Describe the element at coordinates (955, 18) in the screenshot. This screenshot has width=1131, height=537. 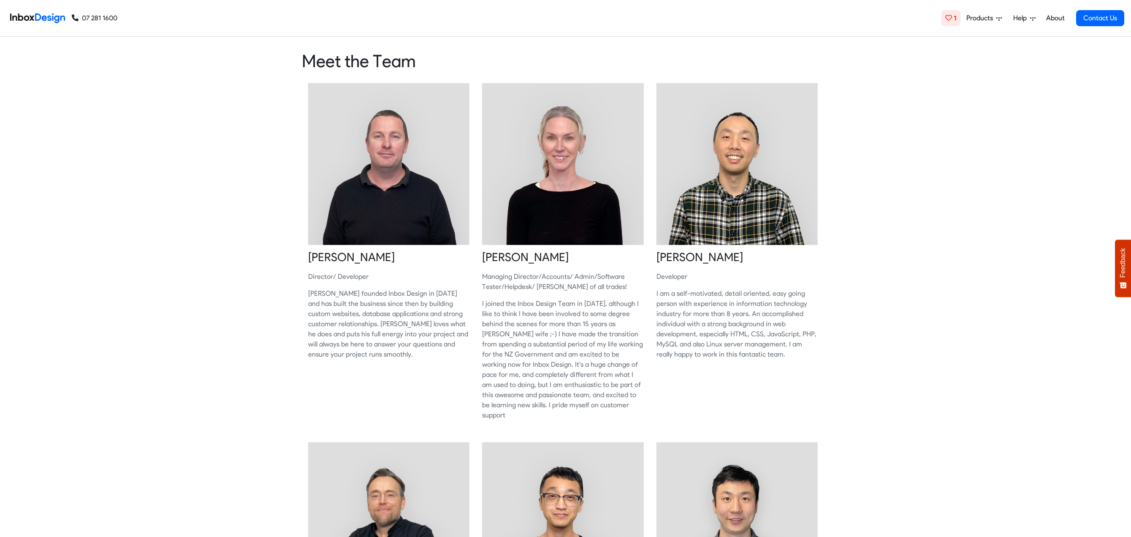
I see `span: 1` at that location.